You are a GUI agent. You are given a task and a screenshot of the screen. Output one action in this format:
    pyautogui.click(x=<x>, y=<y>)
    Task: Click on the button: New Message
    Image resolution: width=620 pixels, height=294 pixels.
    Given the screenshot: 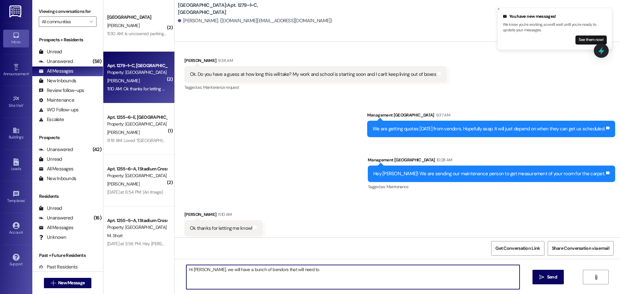 What is the action you would take?
    pyautogui.click(x=68, y=283)
    